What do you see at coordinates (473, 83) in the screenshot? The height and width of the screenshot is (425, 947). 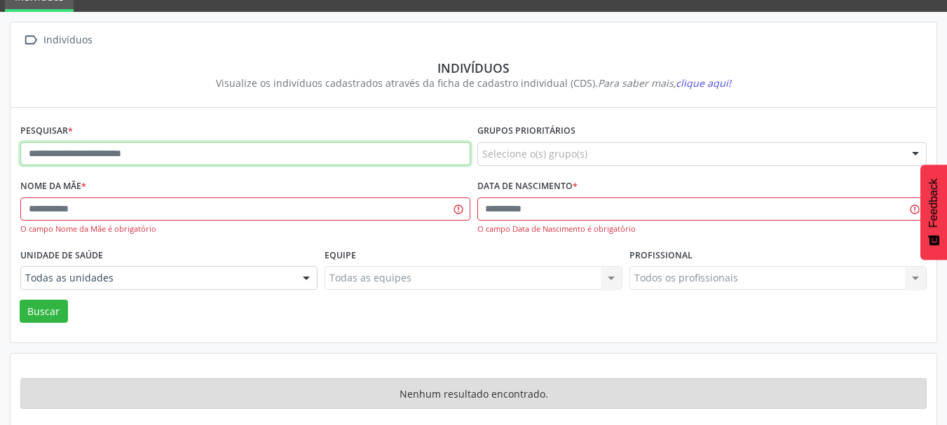 I see `div: Visualize os indivíduos cadastrados através da ficha de cadastro individual (CDS).` at bounding box center [473, 83].